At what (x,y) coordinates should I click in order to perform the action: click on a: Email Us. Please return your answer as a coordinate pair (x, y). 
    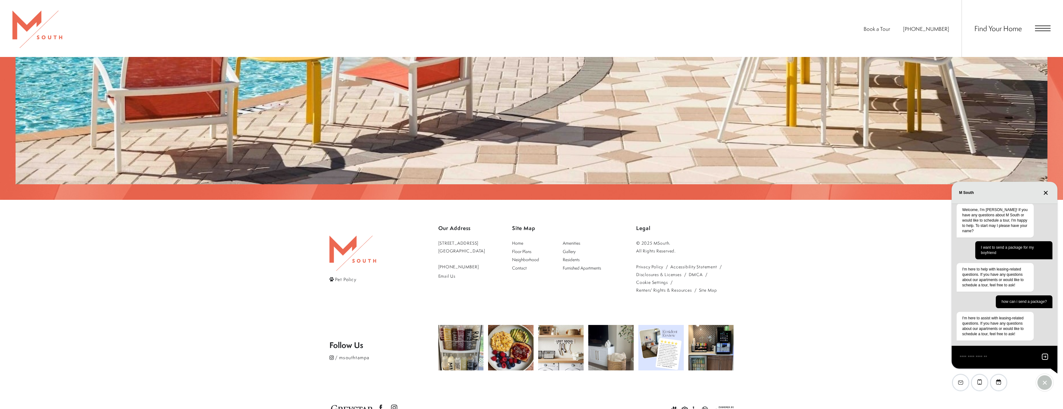
    Looking at the image, I should click on (462, 276).